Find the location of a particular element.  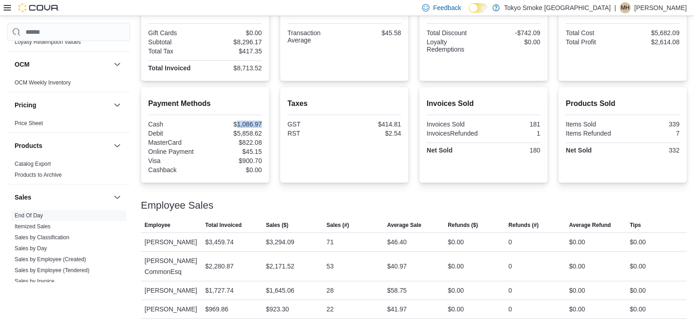

a: Catalog Export is located at coordinates (32, 164).